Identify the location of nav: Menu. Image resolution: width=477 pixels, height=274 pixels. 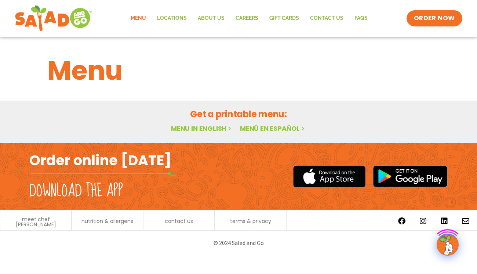
(249, 18).